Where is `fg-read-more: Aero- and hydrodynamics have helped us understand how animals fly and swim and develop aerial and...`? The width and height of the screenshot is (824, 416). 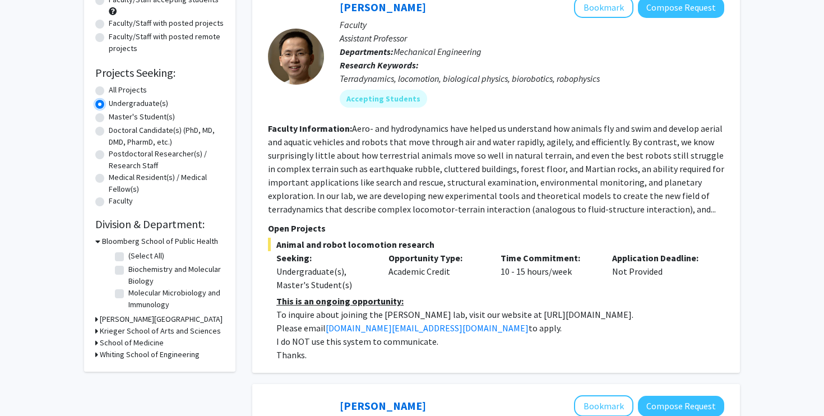 fg-read-more: Aero- and hydrodynamics have helped us understand how animals fly and swim and develop aerial and... is located at coordinates (496, 169).